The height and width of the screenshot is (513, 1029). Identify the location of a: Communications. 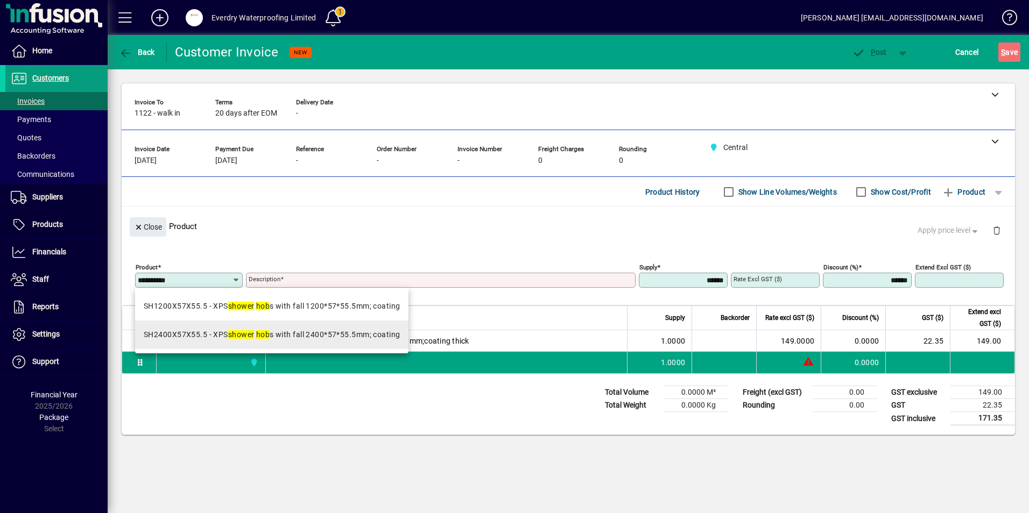
(56, 174).